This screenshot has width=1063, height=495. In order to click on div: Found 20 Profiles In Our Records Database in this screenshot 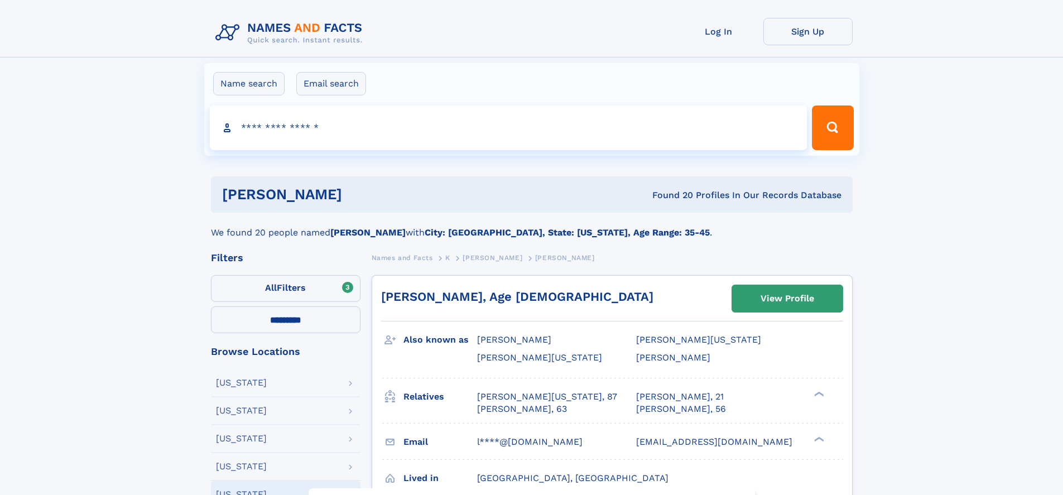, I will do `click(669, 195)`.